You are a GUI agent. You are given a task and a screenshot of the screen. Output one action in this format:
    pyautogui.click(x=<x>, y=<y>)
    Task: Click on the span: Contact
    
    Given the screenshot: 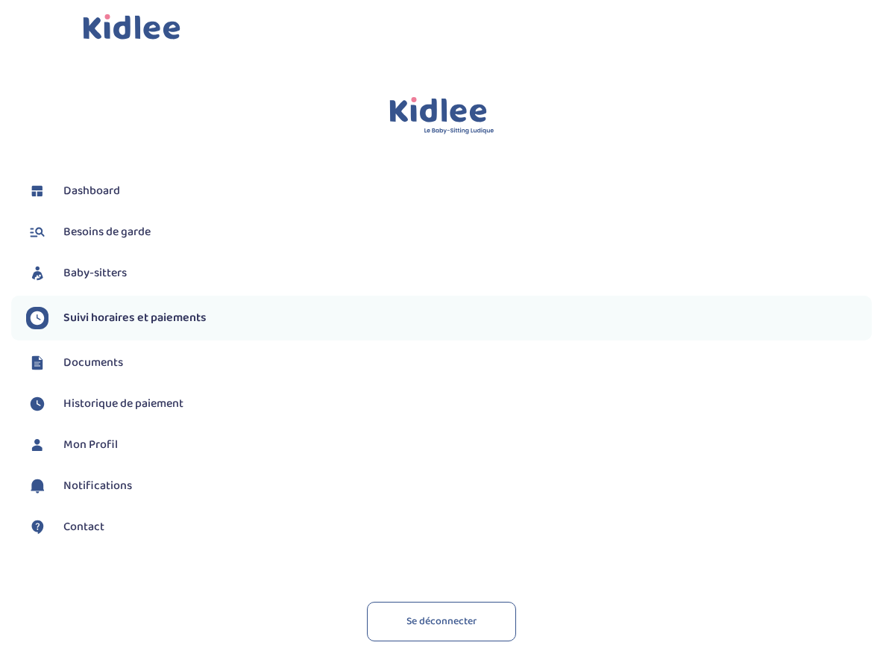 What is the action you would take?
    pyautogui.click(x=84, y=527)
    